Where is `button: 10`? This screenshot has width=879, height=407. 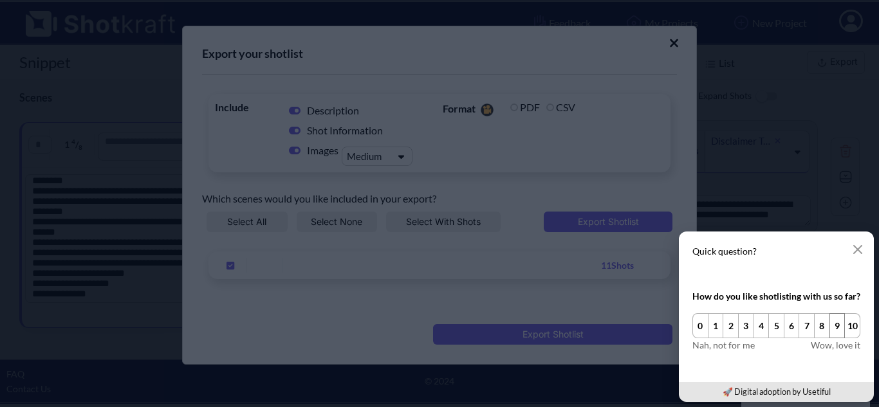 button: 10 is located at coordinates (852, 326).